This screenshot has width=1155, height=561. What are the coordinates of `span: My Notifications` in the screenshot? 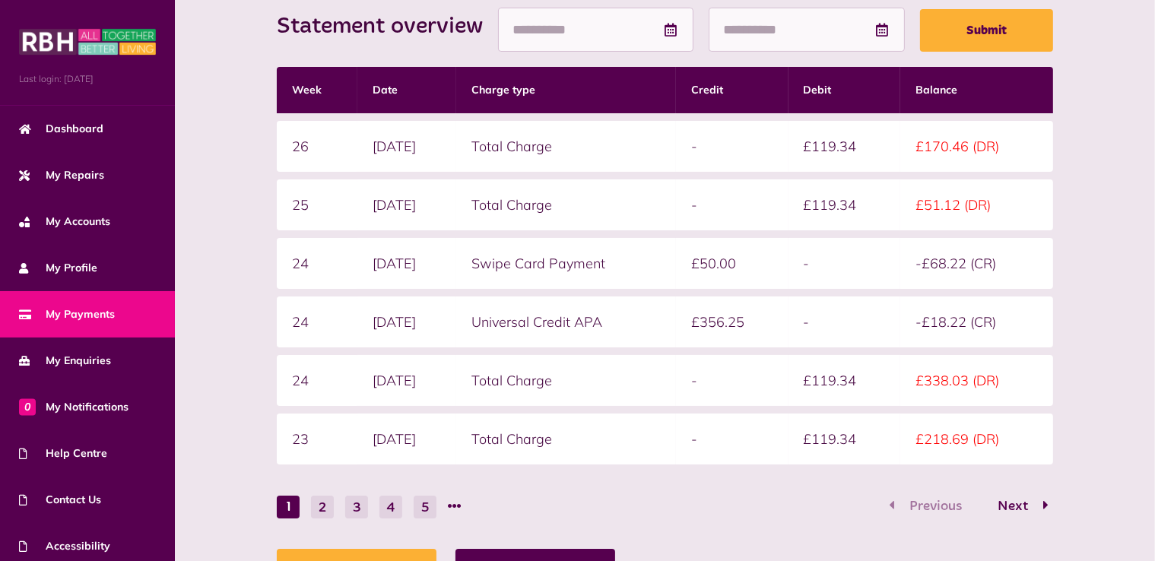 It's located at (74, 407).